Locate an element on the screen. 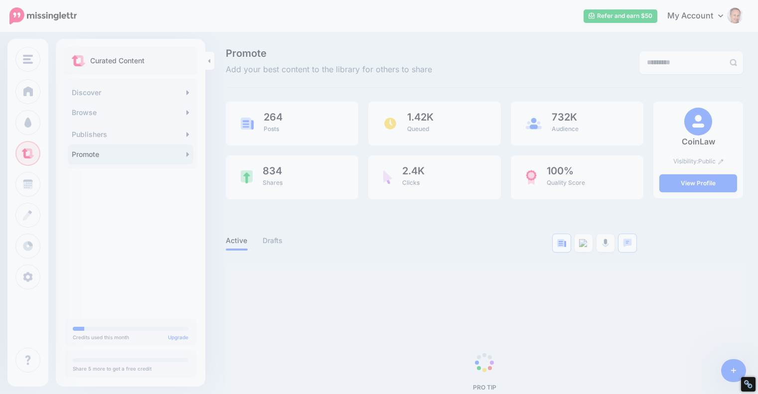  span: Shares is located at coordinates (272, 182).